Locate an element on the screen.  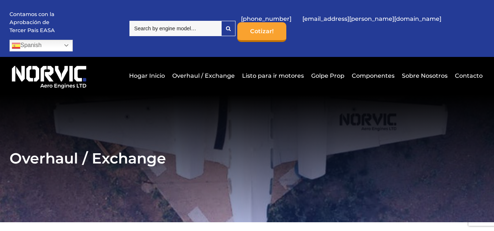
a: Golpe Prop is located at coordinates (328, 76).